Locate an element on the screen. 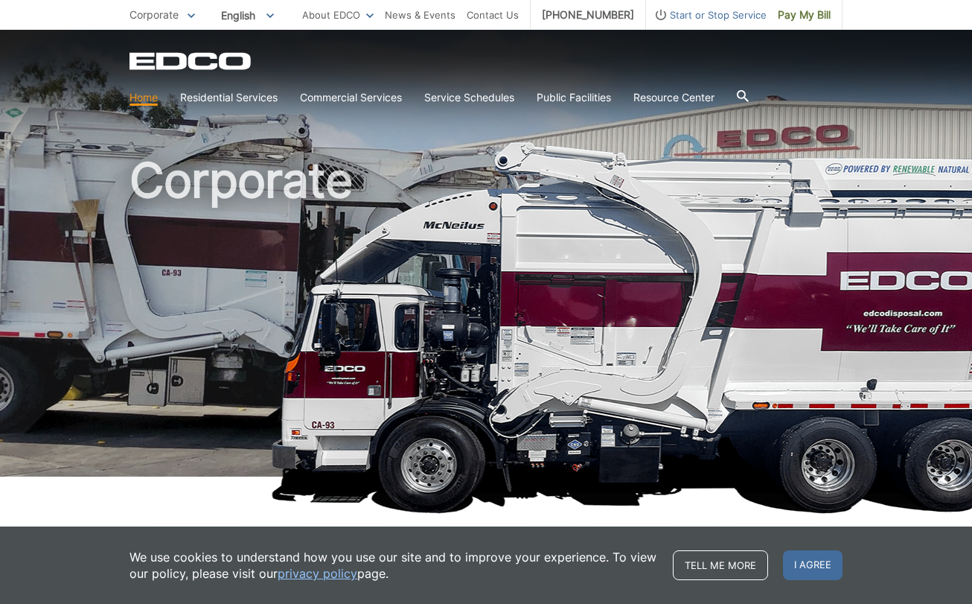 Image resolution: width=972 pixels, height=604 pixels. a: Commercial Services is located at coordinates (350, 97).